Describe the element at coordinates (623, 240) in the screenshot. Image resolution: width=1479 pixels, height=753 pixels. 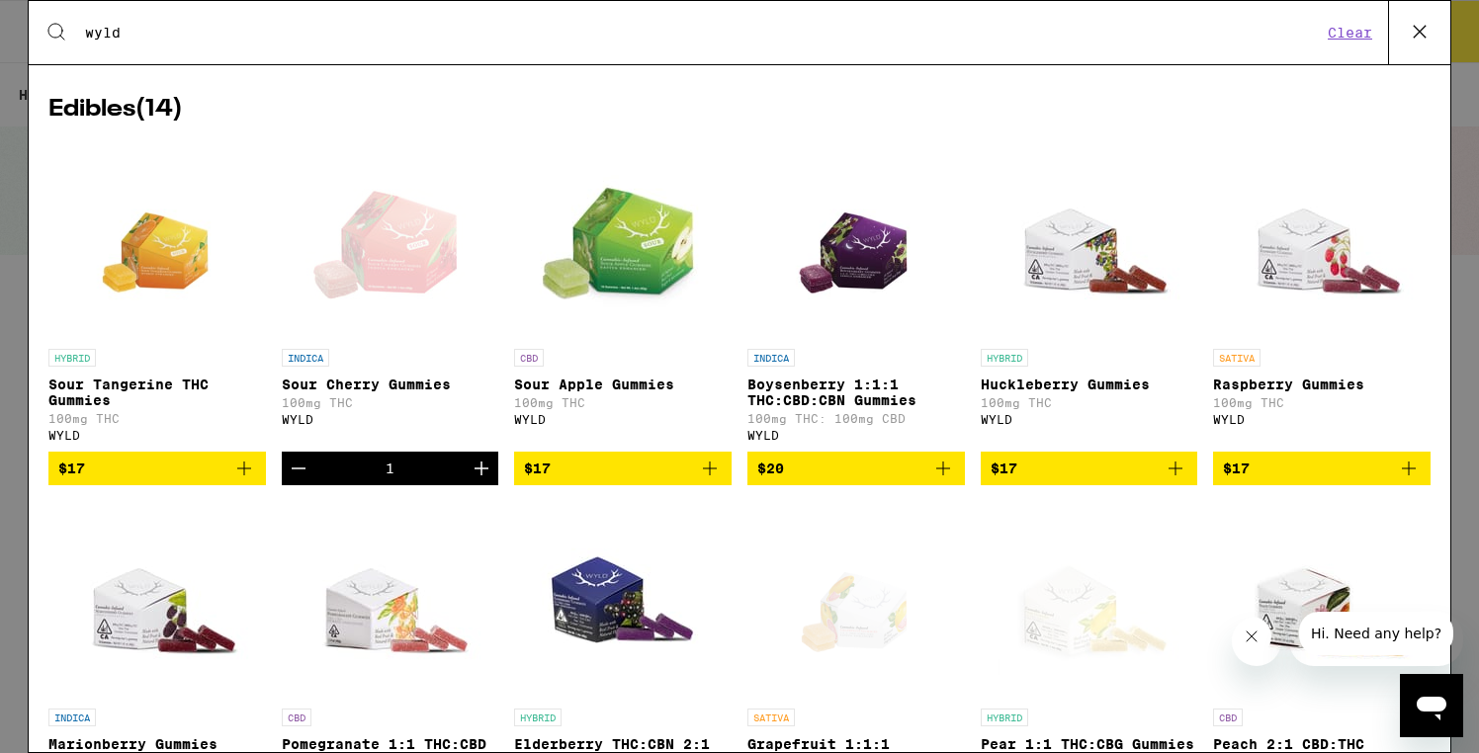
I see `img: WYLD - Sour Apple Gummies` at that location.